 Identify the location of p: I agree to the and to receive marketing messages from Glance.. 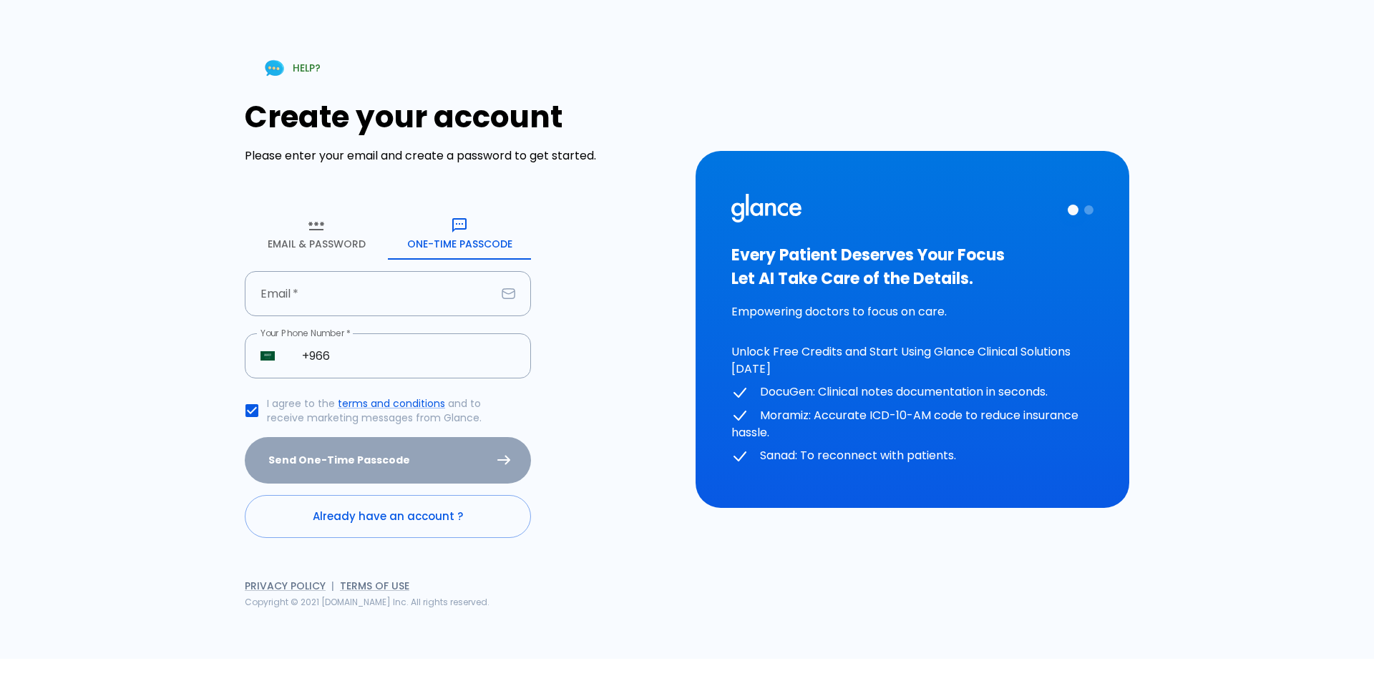
(393, 411).